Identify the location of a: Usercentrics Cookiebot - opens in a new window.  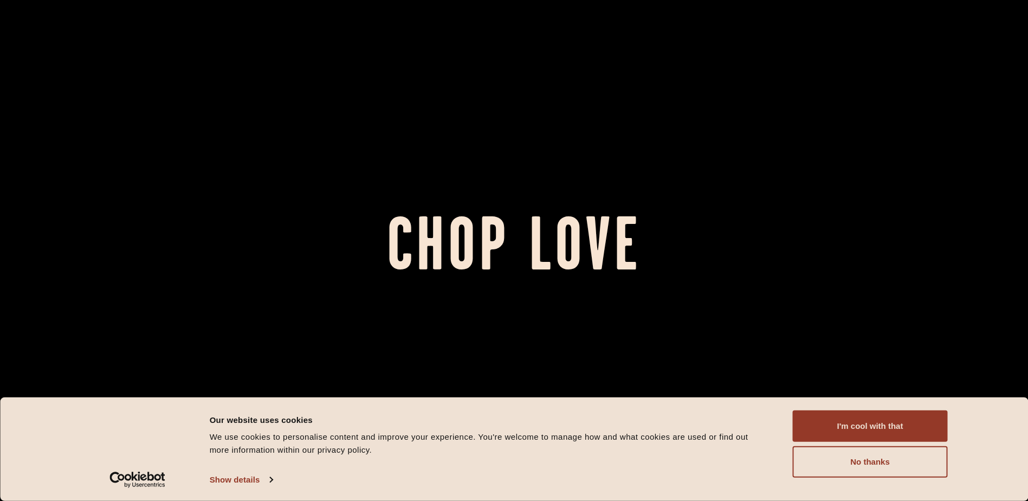
(137, 480).